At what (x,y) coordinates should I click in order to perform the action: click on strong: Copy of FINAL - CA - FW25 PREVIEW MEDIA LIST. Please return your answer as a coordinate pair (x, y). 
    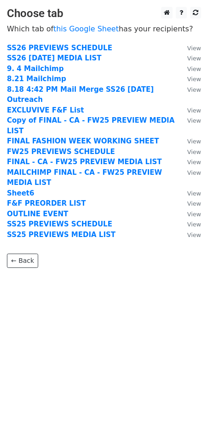
    Looking at the image, I should click on (91, 125).